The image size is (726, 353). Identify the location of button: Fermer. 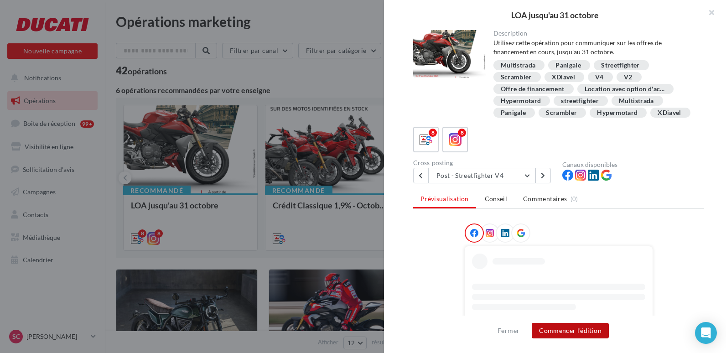
(508, 331).